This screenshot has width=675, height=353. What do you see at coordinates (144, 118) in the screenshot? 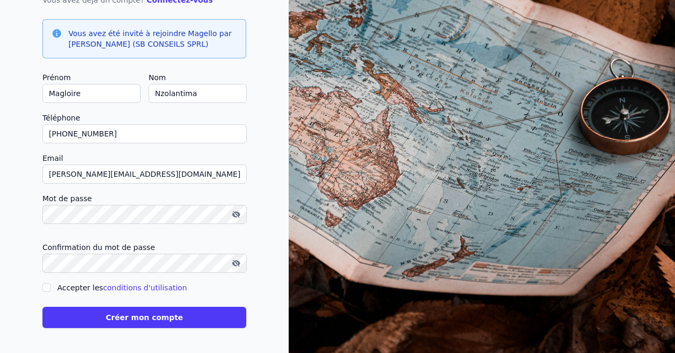
I see `label: Téléphone` at bounding box center [144, 118].